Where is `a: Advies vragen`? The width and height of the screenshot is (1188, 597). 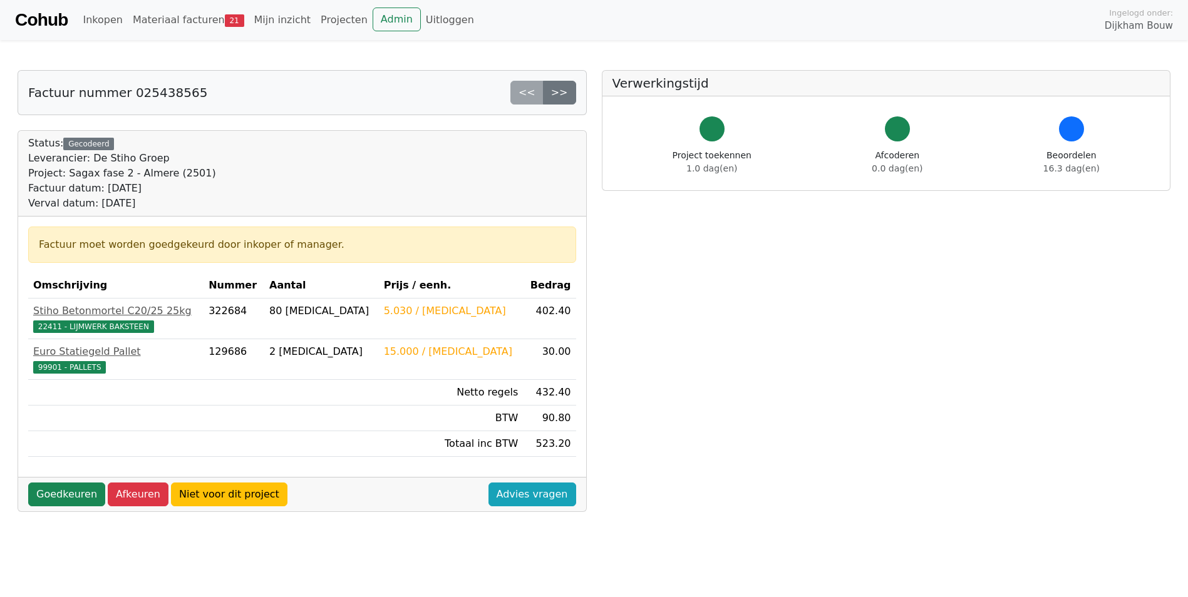 a: Advies vragen is located at coordinates (532, 495).